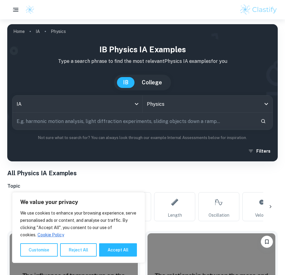  I want to click on span: Length, so click(174, 215).